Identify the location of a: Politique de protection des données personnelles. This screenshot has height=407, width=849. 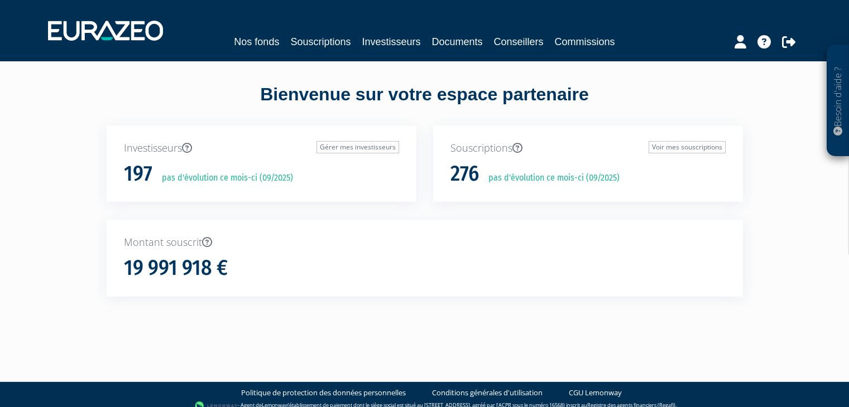
(323, 393).